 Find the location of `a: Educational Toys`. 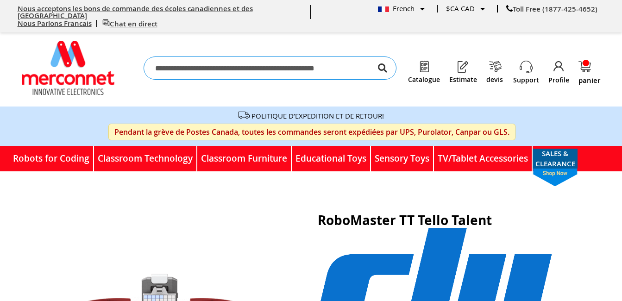

a: Educational Toys is located at coordinates (331, 158).